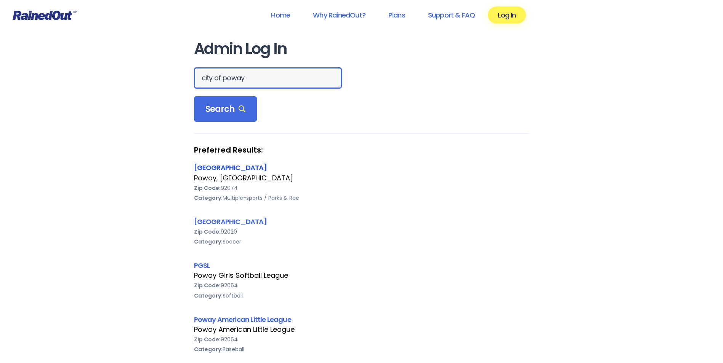 The height and width of the screenshot is (363, 723). I want to click on a: Log In, so click(506, 15).